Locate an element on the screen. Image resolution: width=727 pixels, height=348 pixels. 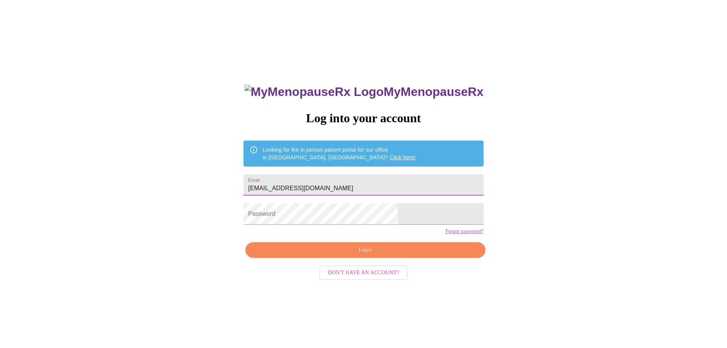
a: Click here! is located at coordinates (403, 157).